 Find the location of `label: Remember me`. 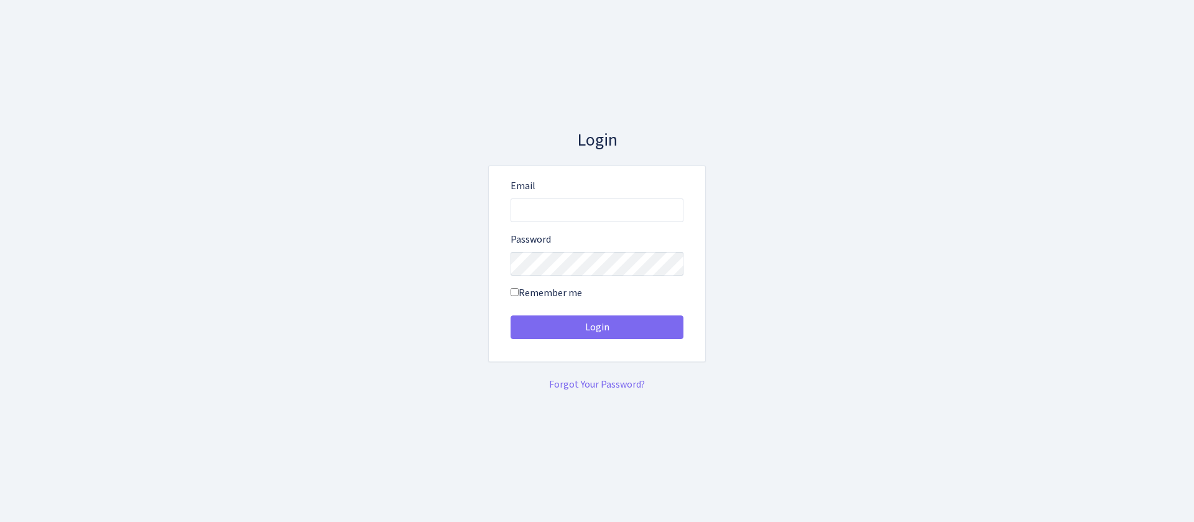

label: Remember me is located at coordinates (546, 293).